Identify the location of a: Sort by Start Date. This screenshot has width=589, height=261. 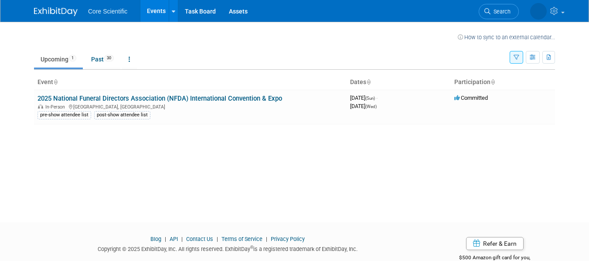
(368, 82).